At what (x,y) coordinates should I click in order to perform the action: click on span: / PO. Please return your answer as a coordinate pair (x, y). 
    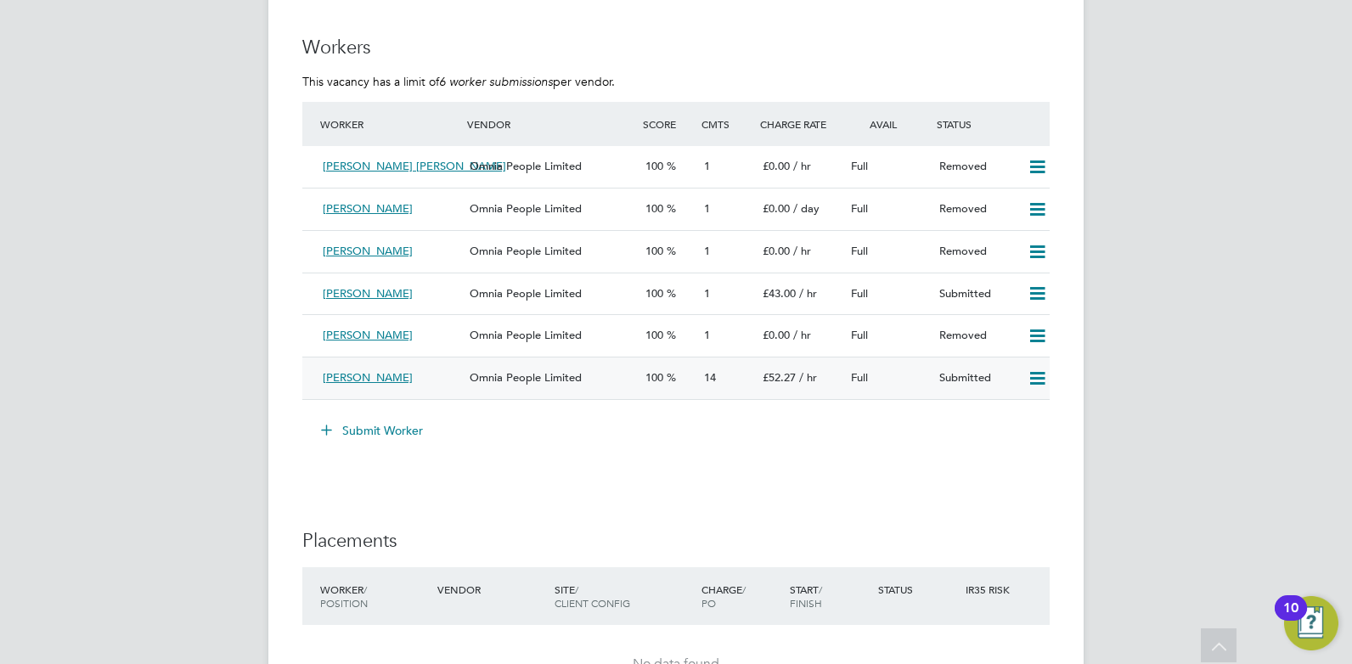
    Looking at the image, I should click on (724, 596).